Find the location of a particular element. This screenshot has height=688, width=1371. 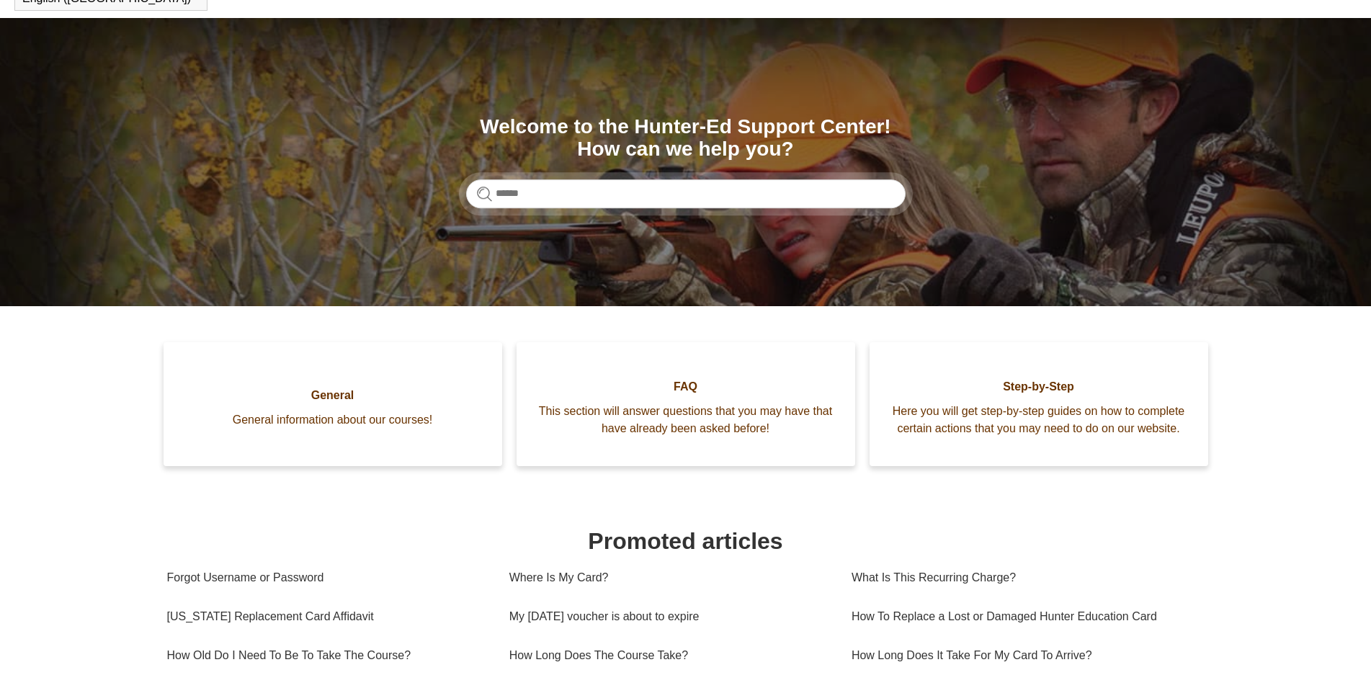

span: This section will answer questions that you may have that have already been asked before! is located at coordinates (686, 420).